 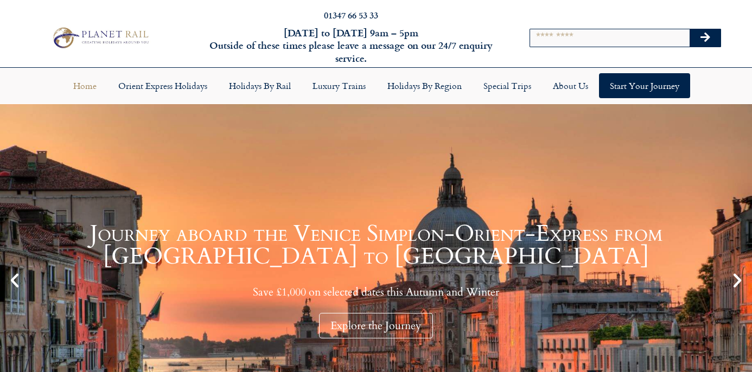 What do you see at coordinates (645, 86) in the screenshot?
I see `a: Start your Journey` at bounding box center [645, 86].